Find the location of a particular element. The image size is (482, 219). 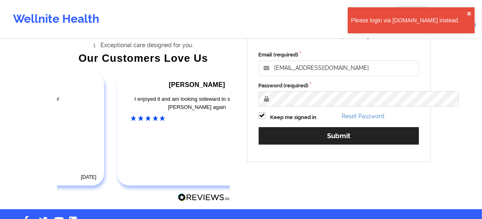

img: Reviews.io Logo is located at coordinates (204, 198).